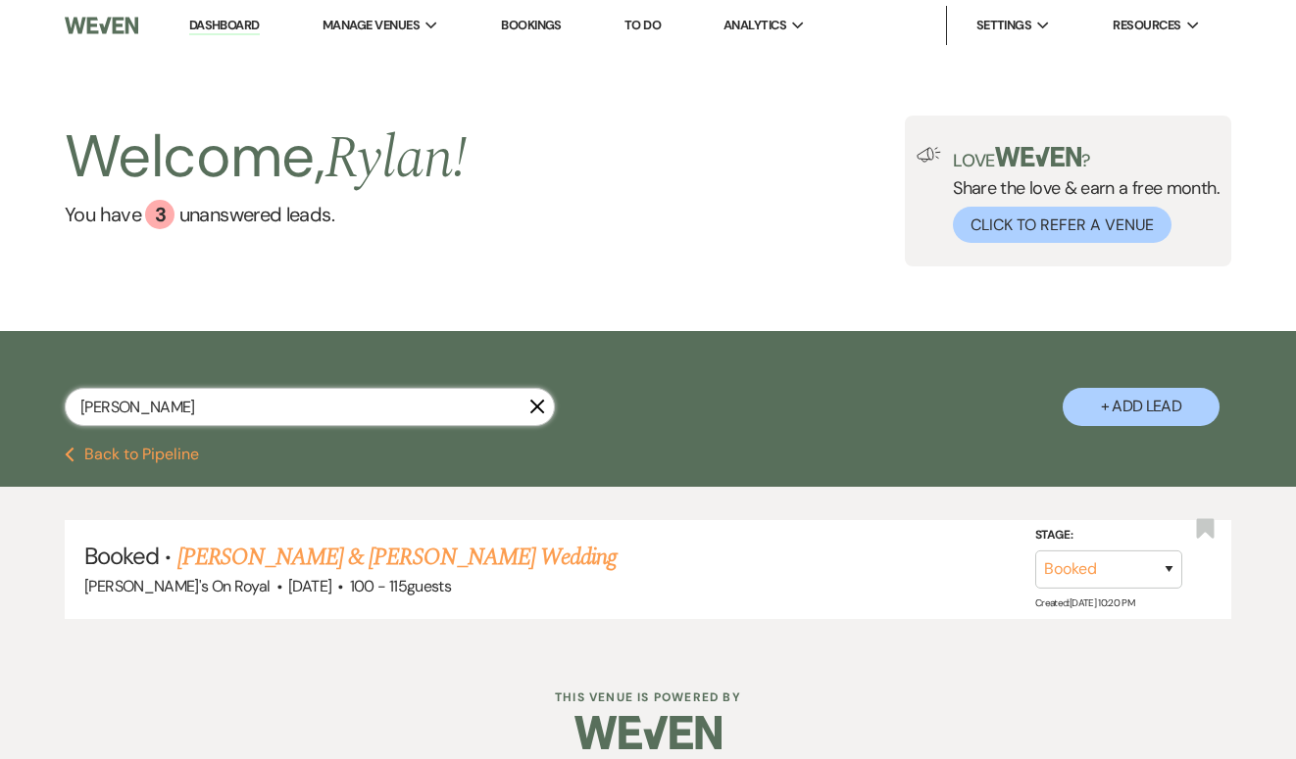 The width and height of the screenshot is (1296, 759). I want to click on h2: Welcome,, so click(266, 158).